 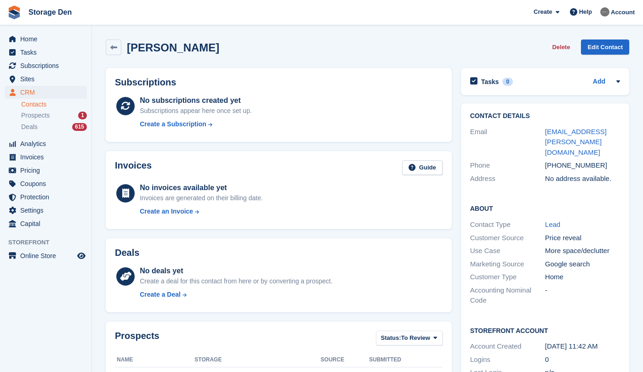 I want to click on span: Help, so click(x=585, y=12).